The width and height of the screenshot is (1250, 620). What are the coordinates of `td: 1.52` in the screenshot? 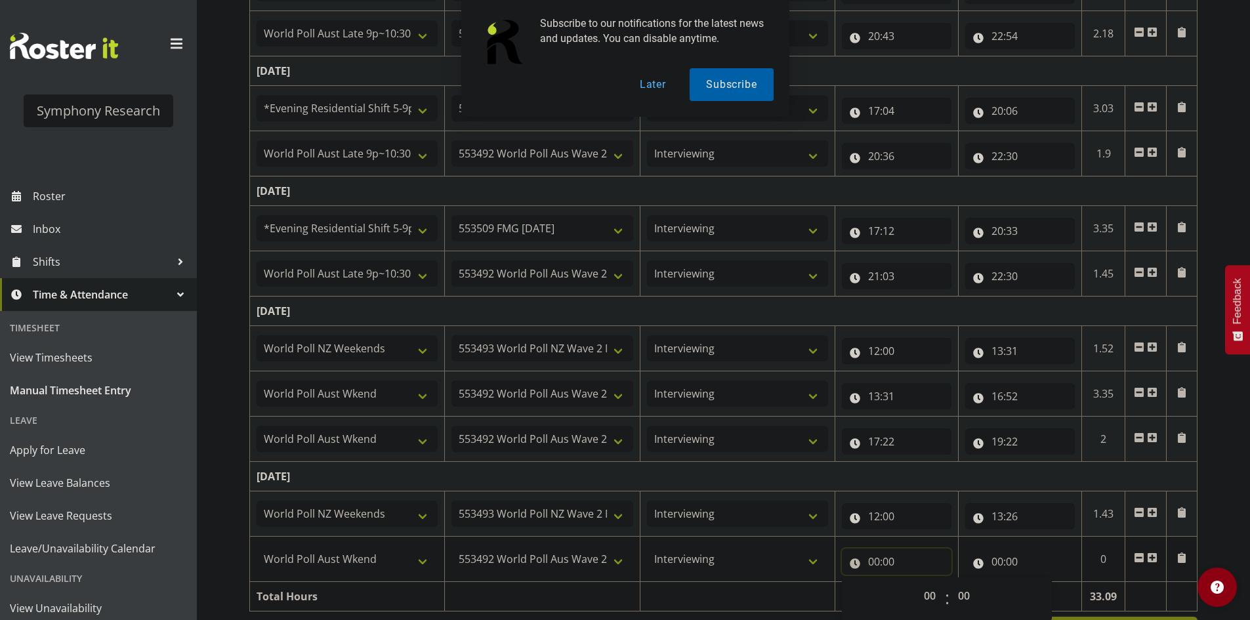 It's located at (1103, 348).